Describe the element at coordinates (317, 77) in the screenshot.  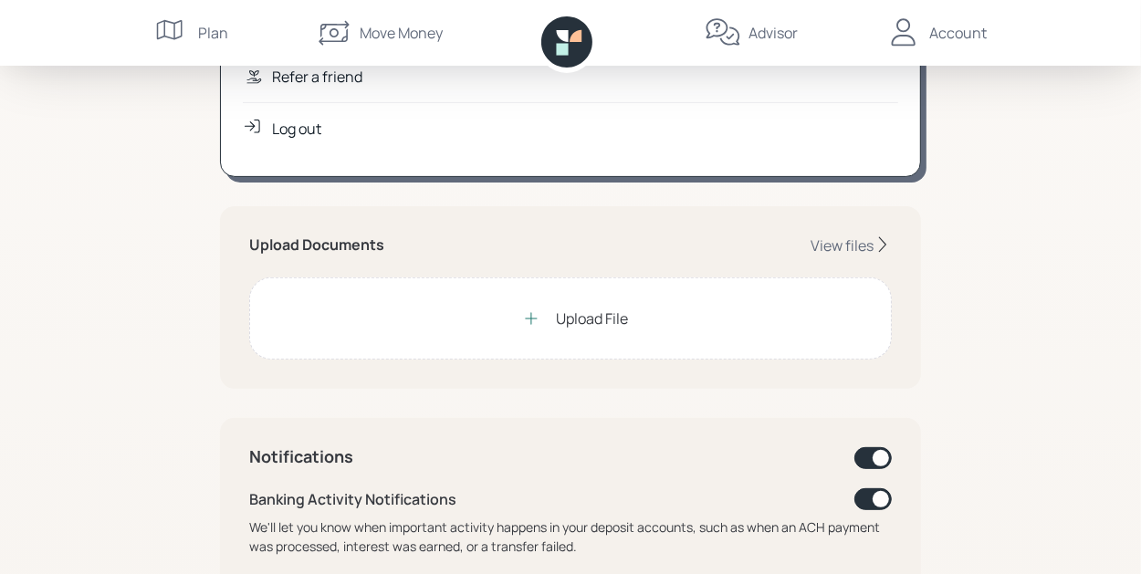
I see `div: Refer a friend` at that location.